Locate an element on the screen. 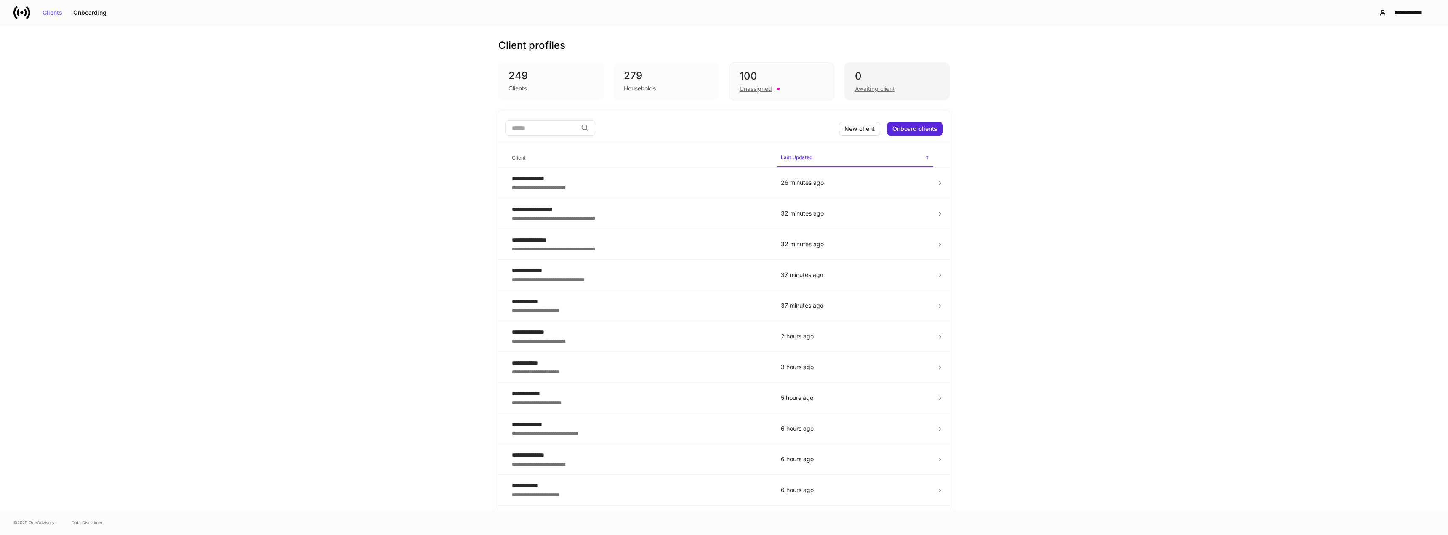  span: © 2025 OneAdvisory is located at coordinates (34, 522).